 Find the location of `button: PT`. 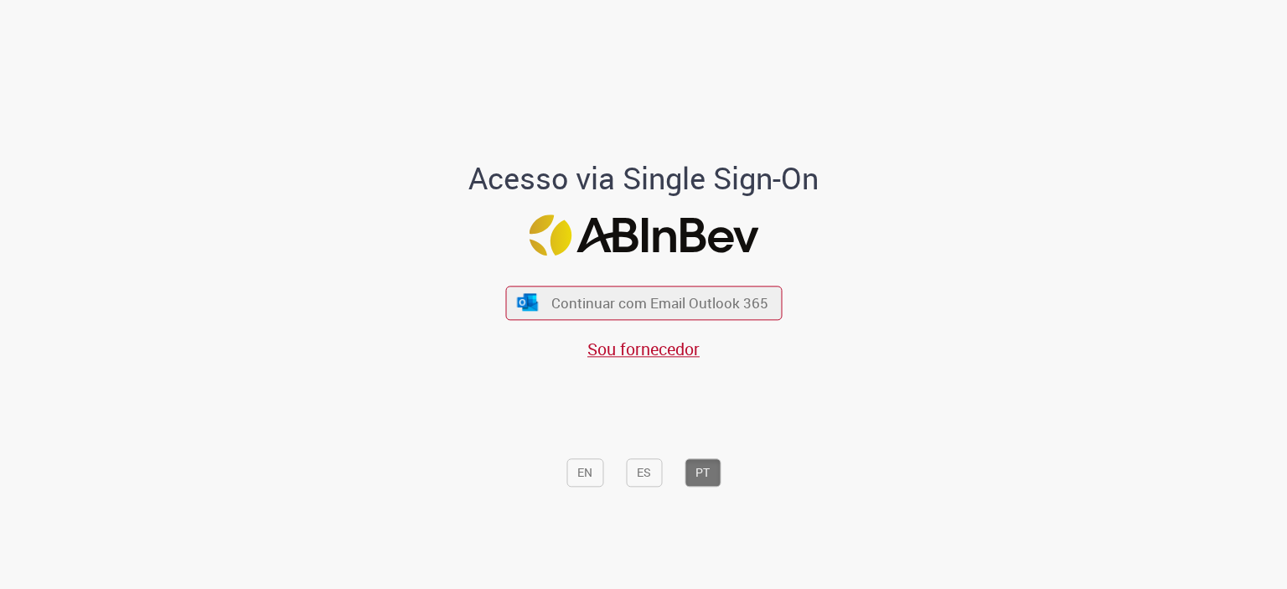

button: PT is located at coordinates (702, 473).